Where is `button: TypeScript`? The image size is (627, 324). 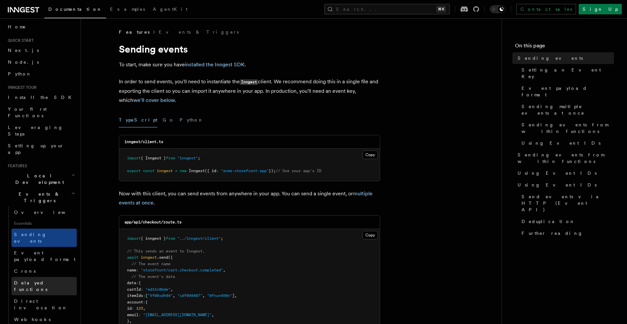 button: TypeScript is located at coordinates (138, 120).